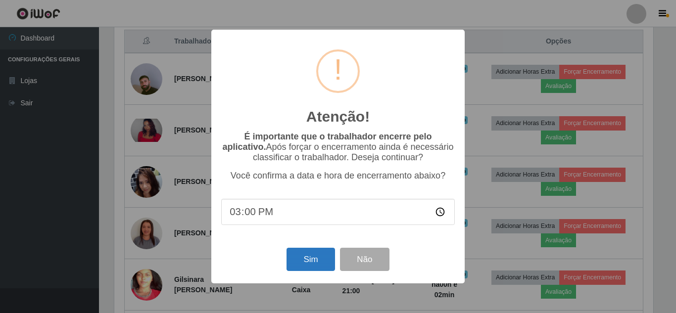 This screenshot has height=313, width=676. I want to click on p: Após forçar o encerramento ainda é necessário classificar o trabalhador. Deseja continuar?, so click(338, 147).